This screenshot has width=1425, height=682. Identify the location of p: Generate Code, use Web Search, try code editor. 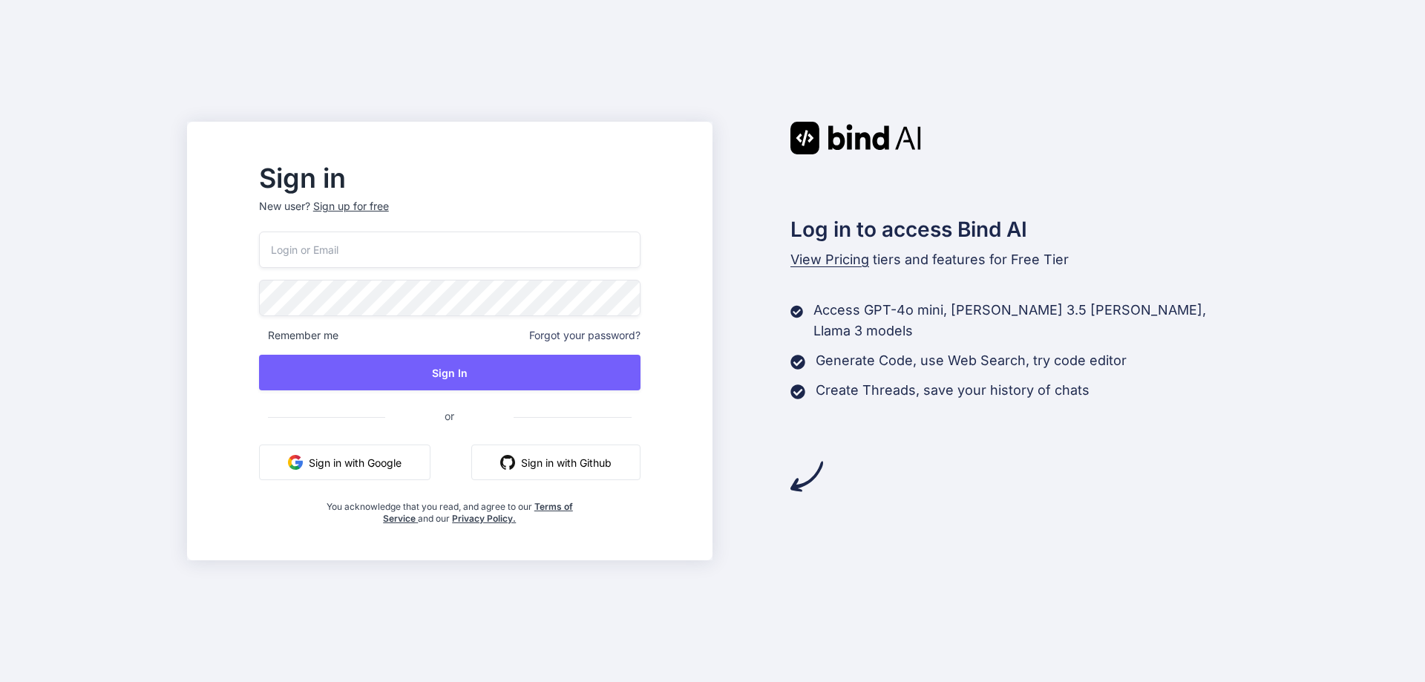
(971, 361).